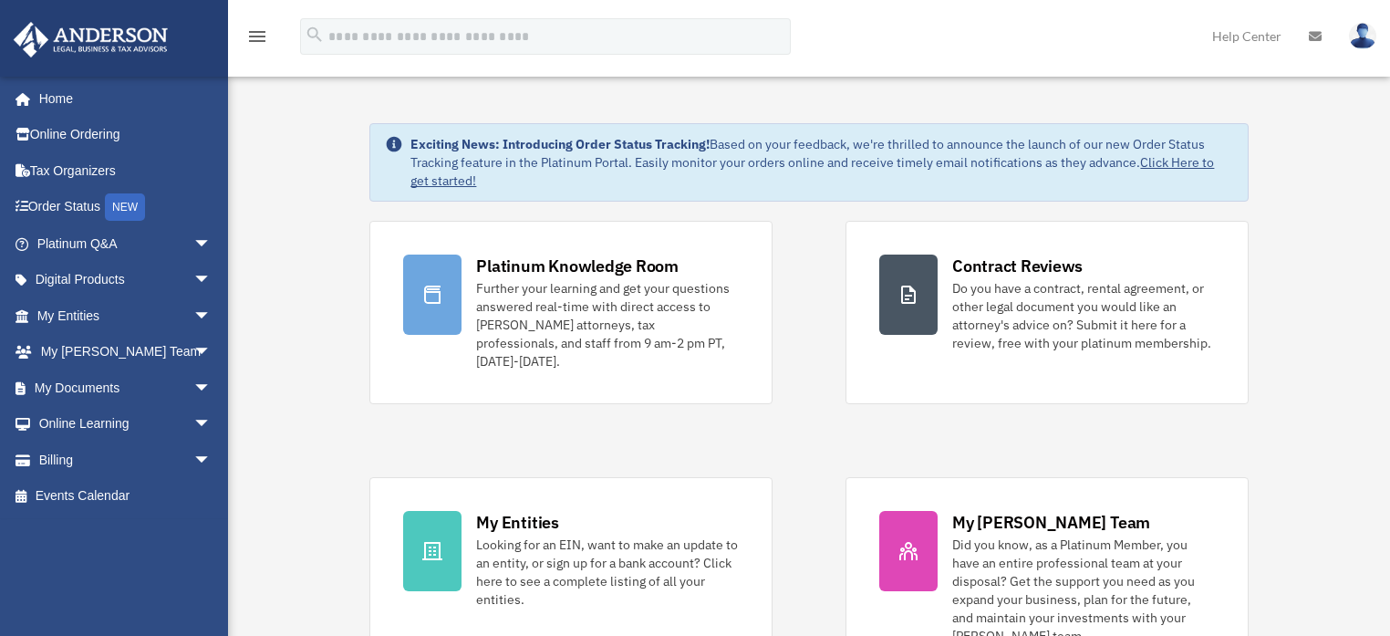 The height and width of the screenshot is (636, 1390). I want to click on a: Tax Organizers, so click(126, 171).